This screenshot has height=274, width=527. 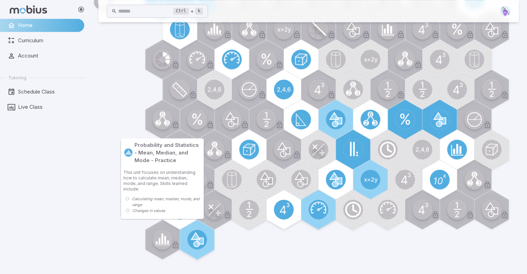 I want to click on span: Tutoring, so click(x=17, y=78).